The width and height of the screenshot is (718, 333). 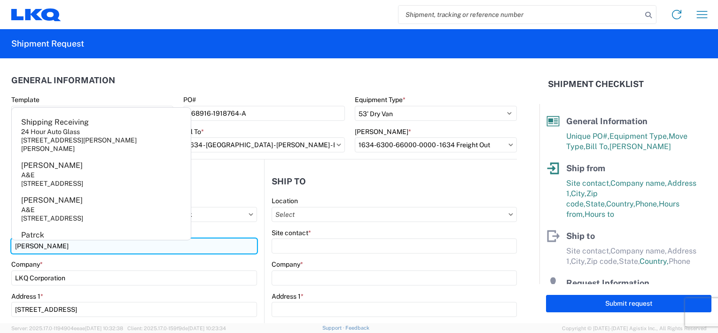 I want to click on h2: Ship to, so click(x=289, y=181).